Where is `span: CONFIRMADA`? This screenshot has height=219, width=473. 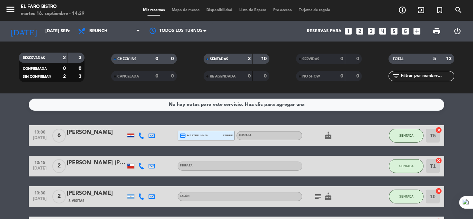
span: CONFIRMADA is located at coordinates (35, 69).